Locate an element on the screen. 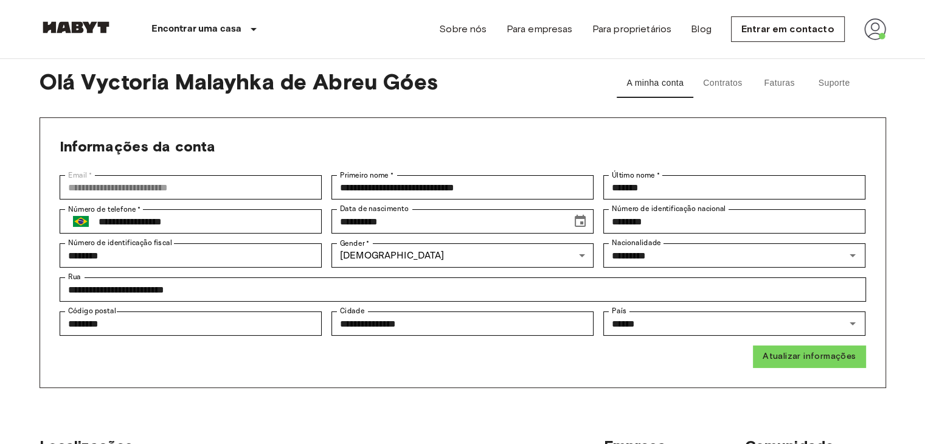  span: Olá Vyctoria Malayhka de Abreu Góes is located at coordinates (312, 83).